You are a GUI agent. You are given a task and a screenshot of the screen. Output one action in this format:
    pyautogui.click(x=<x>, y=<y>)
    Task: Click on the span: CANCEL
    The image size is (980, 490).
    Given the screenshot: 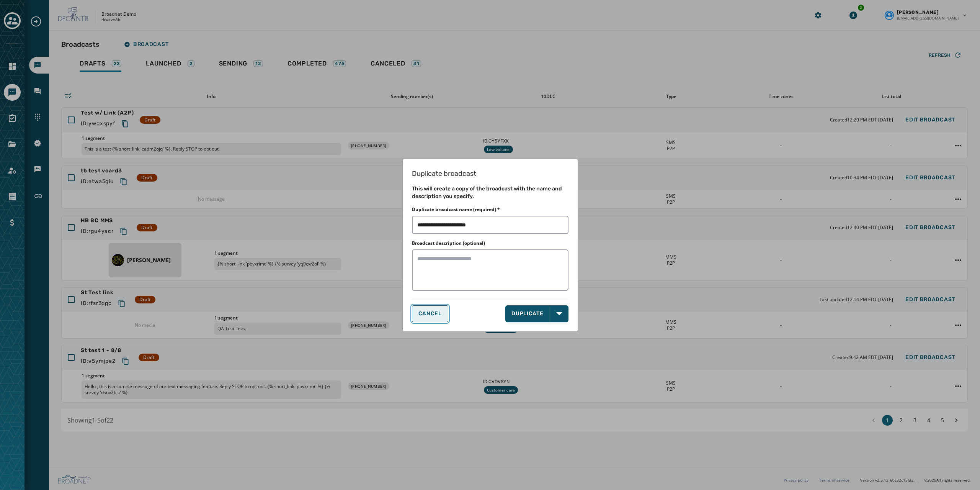 What is the action you would take?
    pyautogui.click(x=430, y=314)
    